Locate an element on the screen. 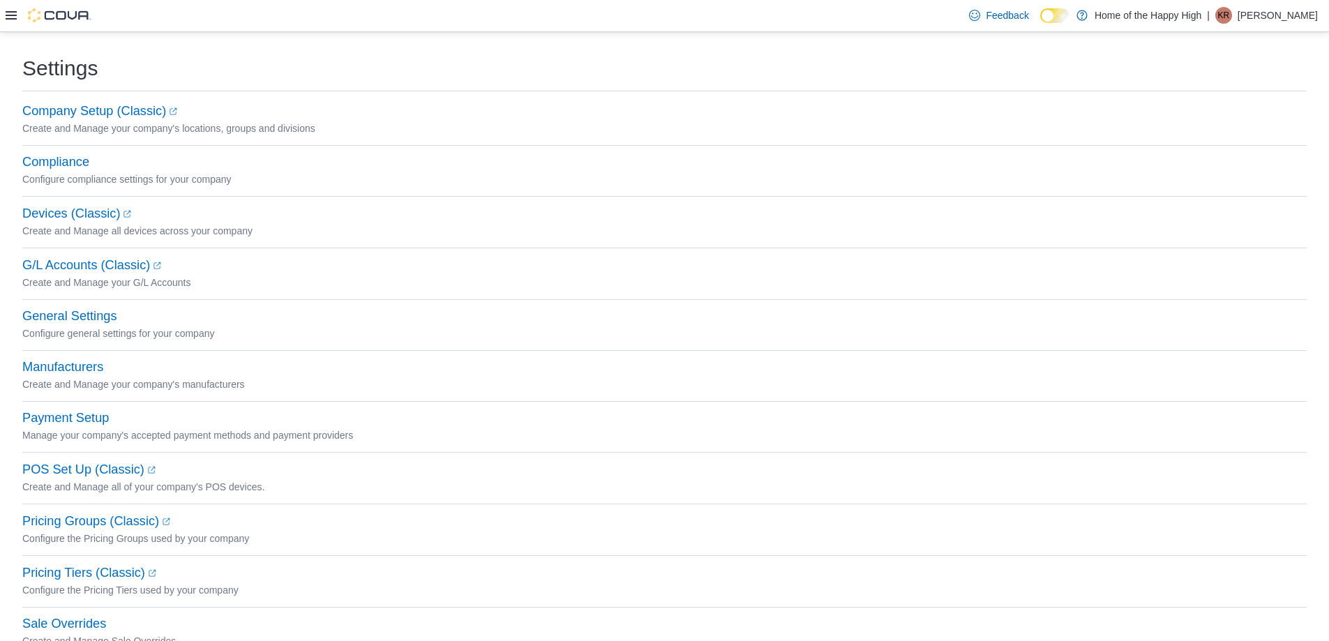 This screenshot has width=1329, height=641. button: Sale Overrides is located at coordinates (64, 624).